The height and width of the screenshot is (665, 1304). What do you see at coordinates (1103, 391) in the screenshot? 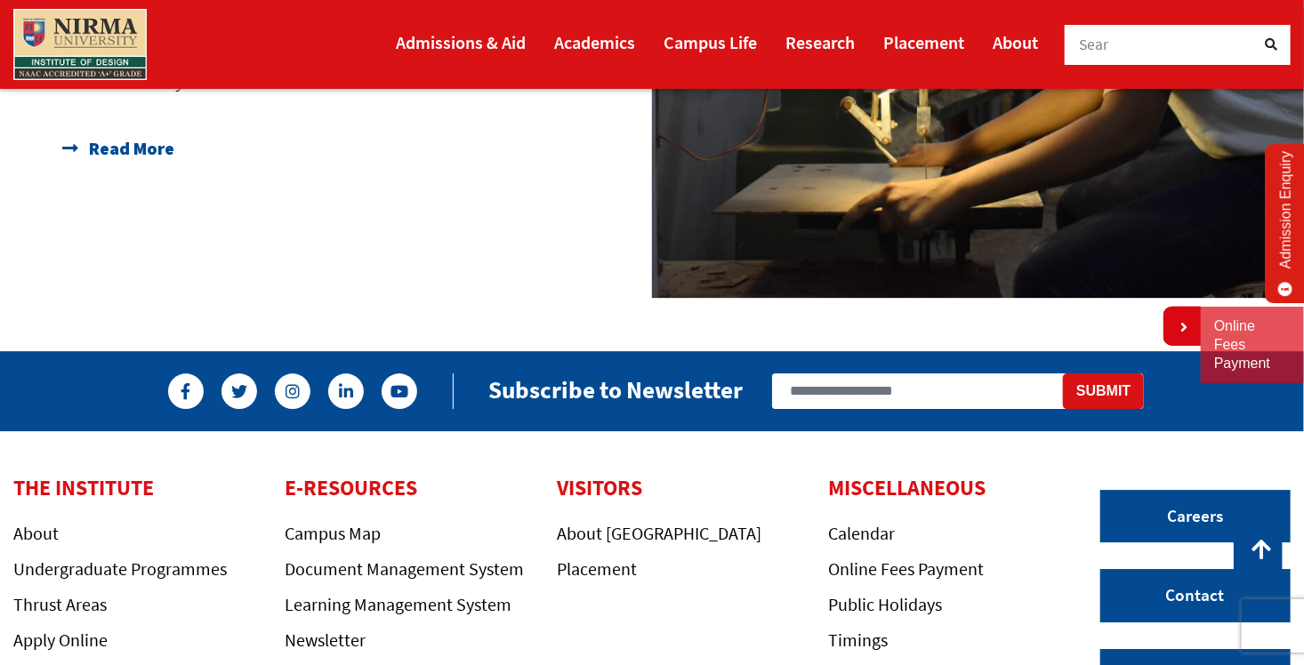
I see `button: Submit` at bounding box center [1103, 391].